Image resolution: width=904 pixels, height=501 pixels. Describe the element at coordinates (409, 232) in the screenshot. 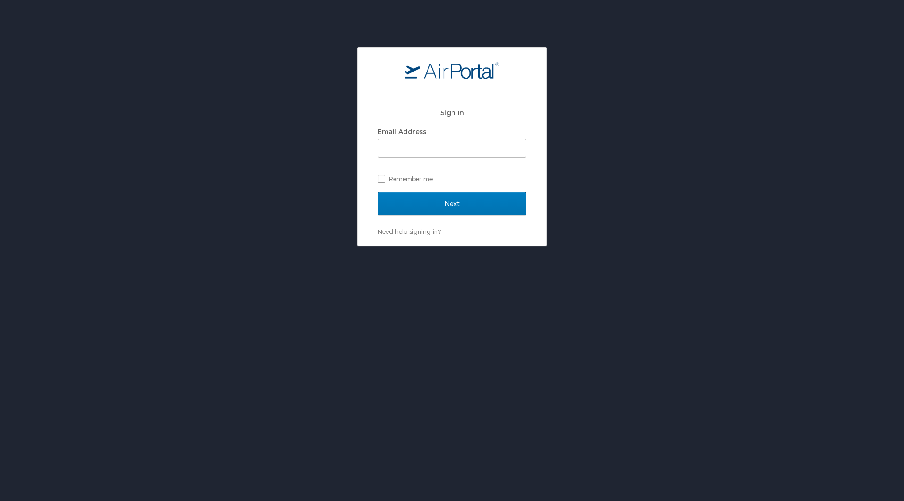

I see `a: Need help signing in?` at that location.